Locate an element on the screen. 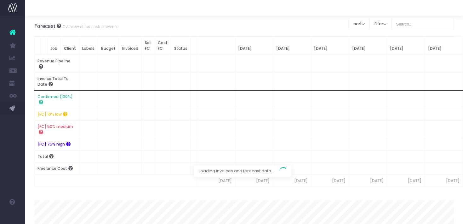 Image resolution: width=463 pixels, height=224 pixels. small: Overview of forecasted revenue is located at coordinates (90, 26).